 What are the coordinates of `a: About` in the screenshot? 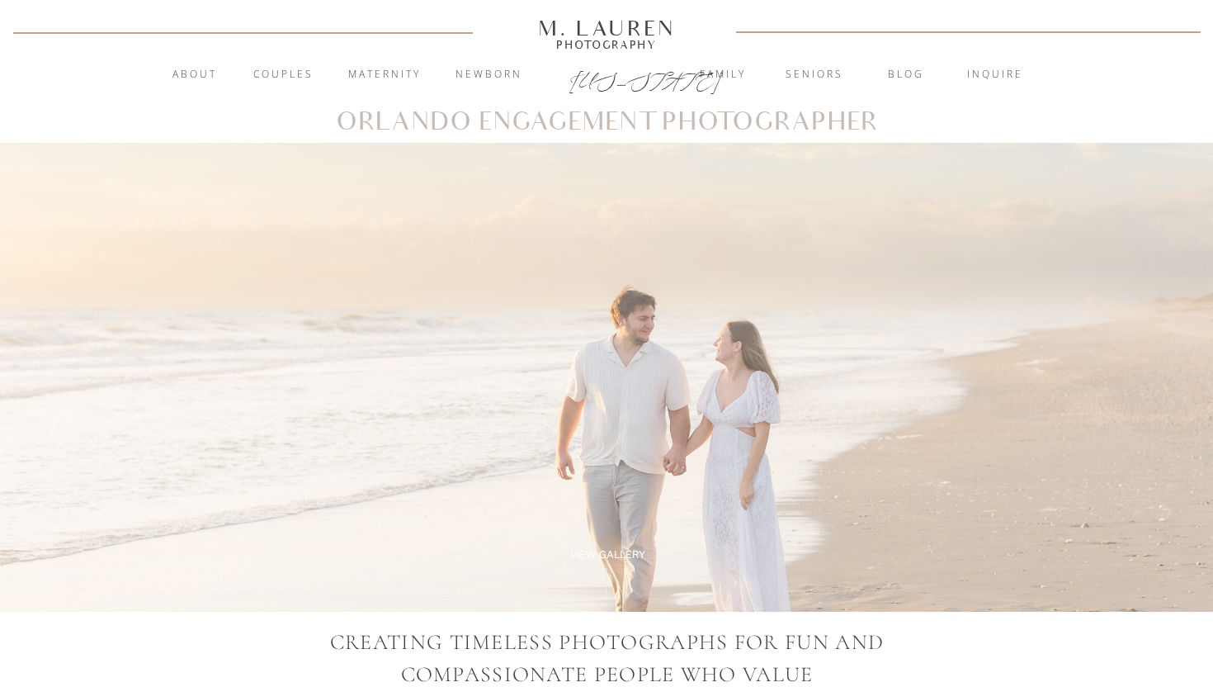 It's located at (194, 75).